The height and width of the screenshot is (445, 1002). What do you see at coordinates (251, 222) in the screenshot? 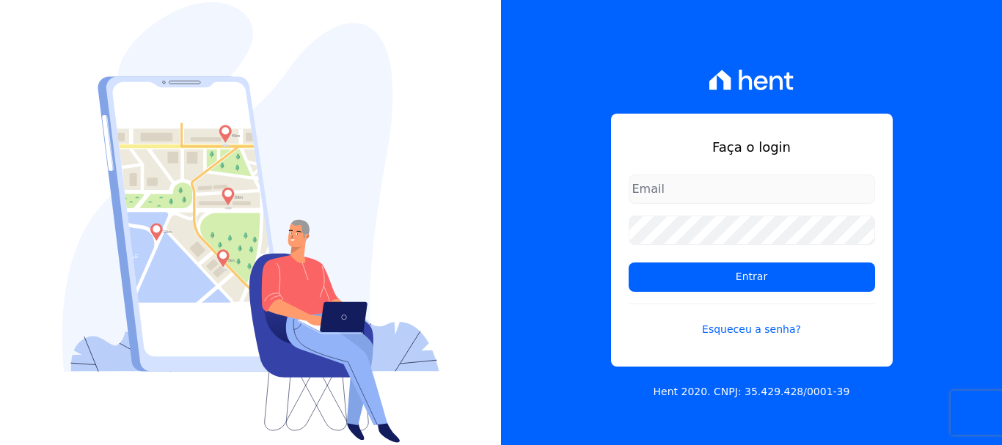
I see `img: Login` at bounding box center [251, 222].